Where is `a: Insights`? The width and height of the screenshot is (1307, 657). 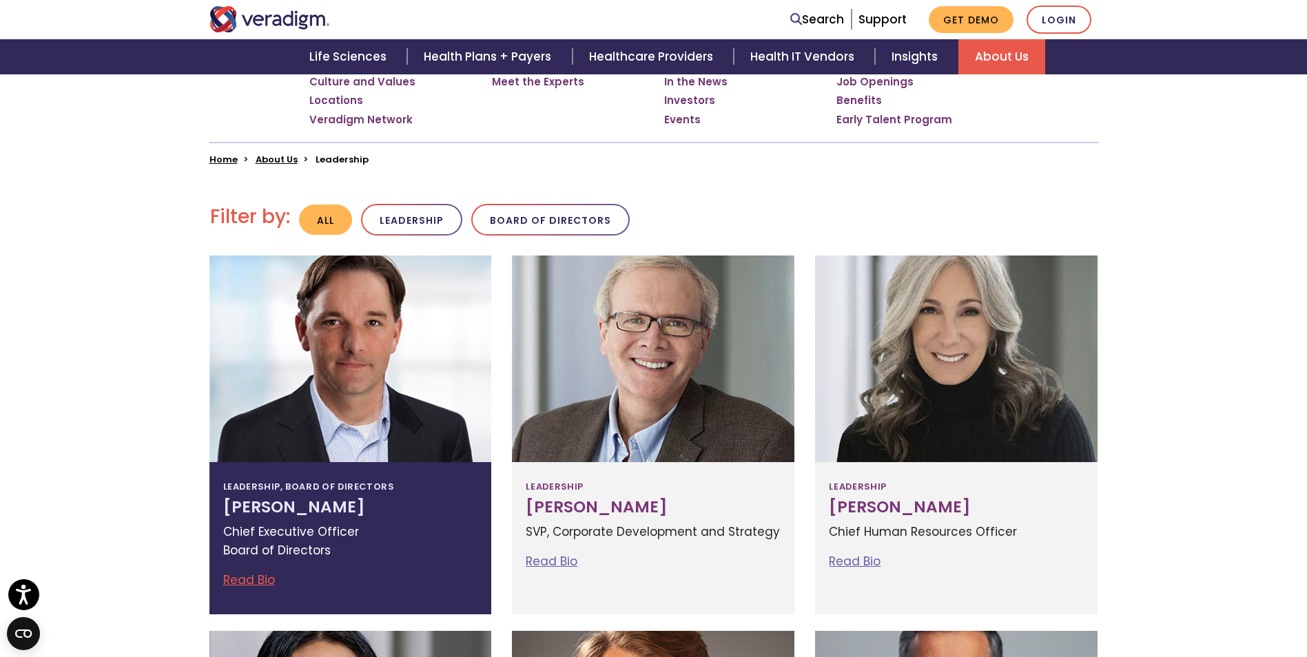 a: Insights is located at coordinates (916, 56).